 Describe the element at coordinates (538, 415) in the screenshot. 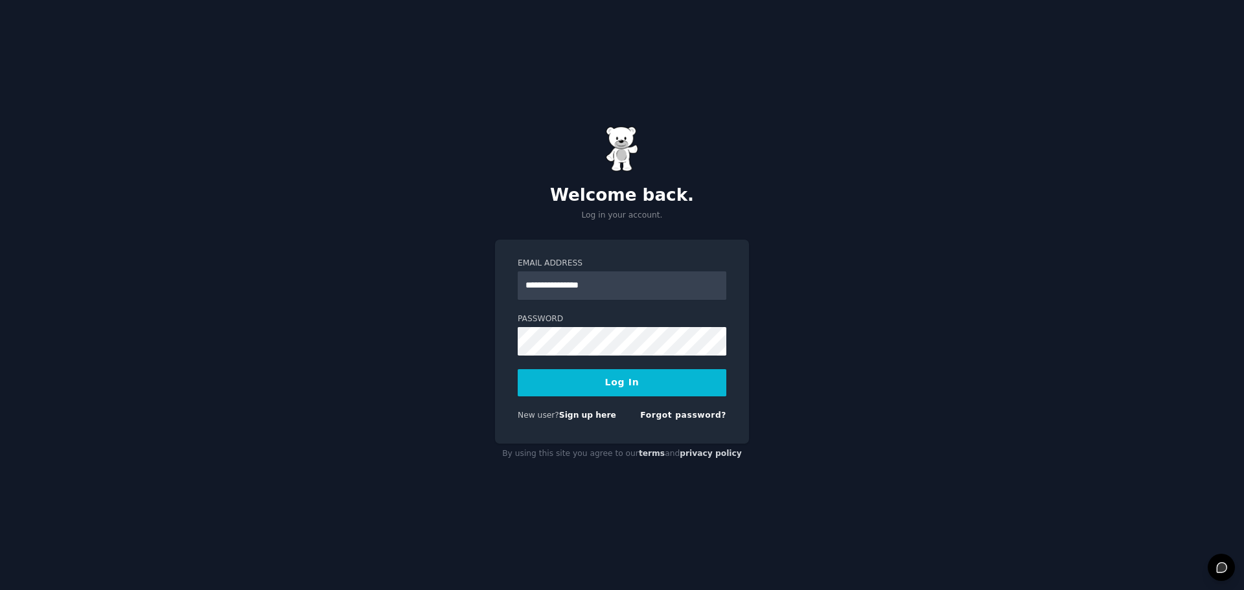

I see `span: New user?` at that location.